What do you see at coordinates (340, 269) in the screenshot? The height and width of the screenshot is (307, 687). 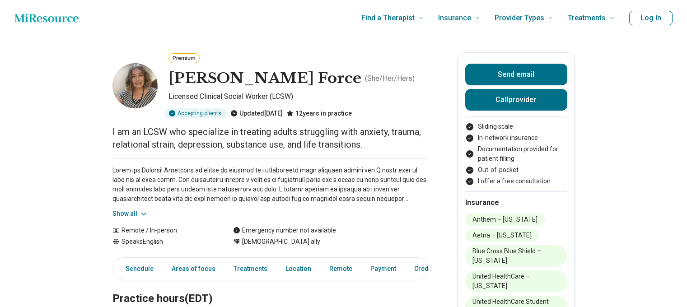 I see `a: Remote` at bounding box center [340, 269].